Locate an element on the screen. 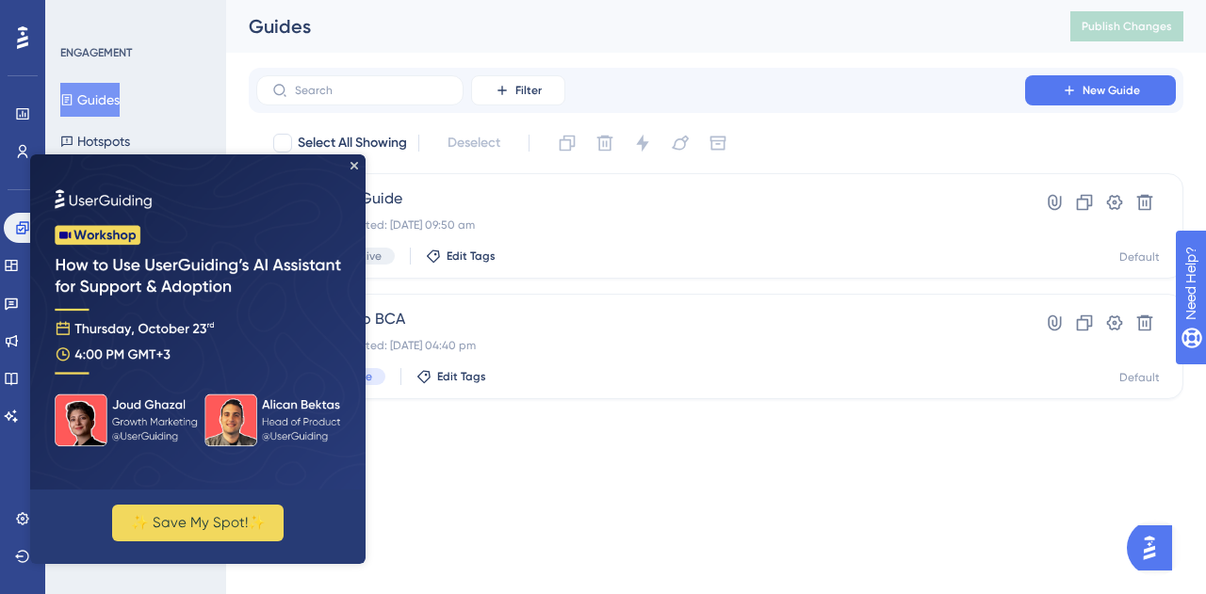 The width and height of the screenshot is (1206, 594). button: Filter is located at coordinates (518, 90).